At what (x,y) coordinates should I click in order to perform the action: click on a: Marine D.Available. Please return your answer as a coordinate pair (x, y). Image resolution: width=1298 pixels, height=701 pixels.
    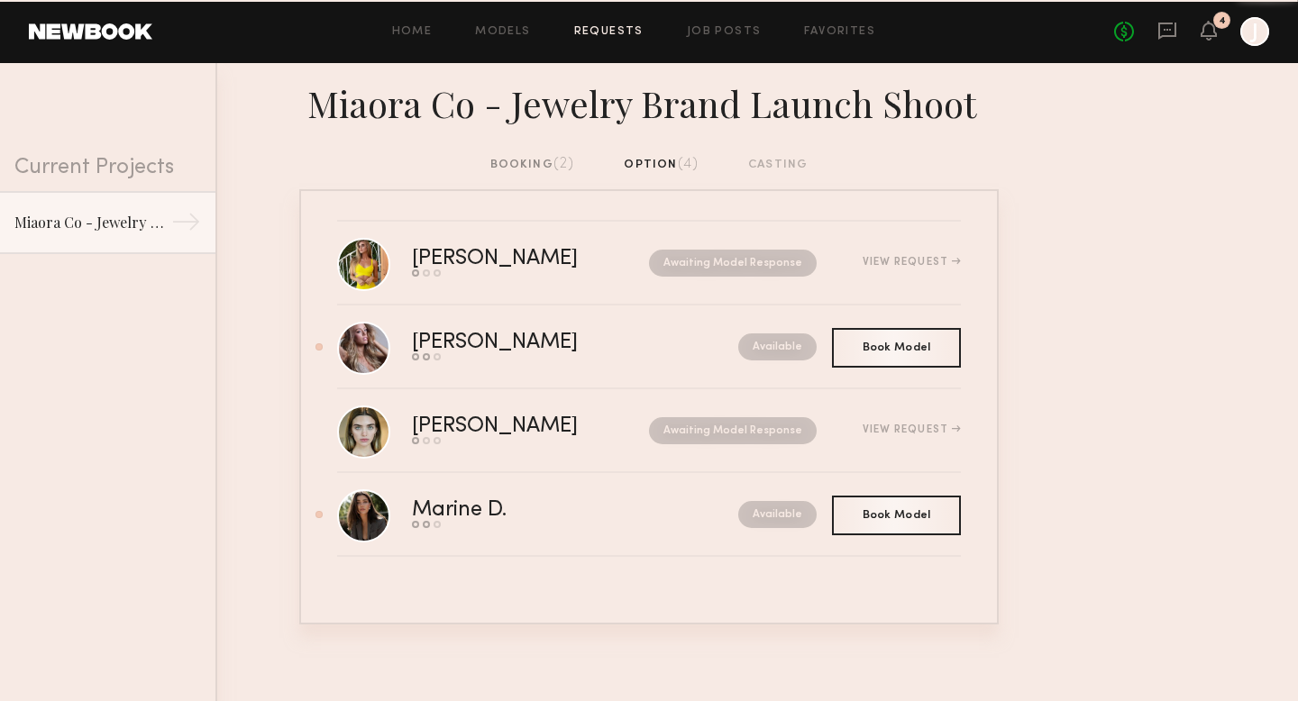
    Looking at the image, I should click on (649, 515).